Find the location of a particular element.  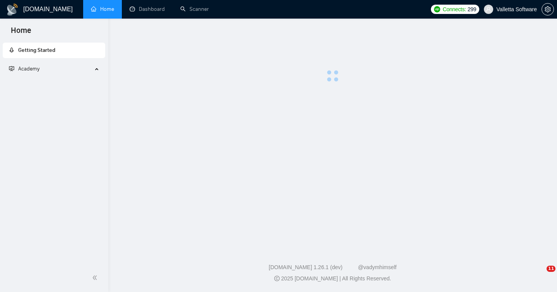

span: Getting Started is located at coordinates (37, 50).